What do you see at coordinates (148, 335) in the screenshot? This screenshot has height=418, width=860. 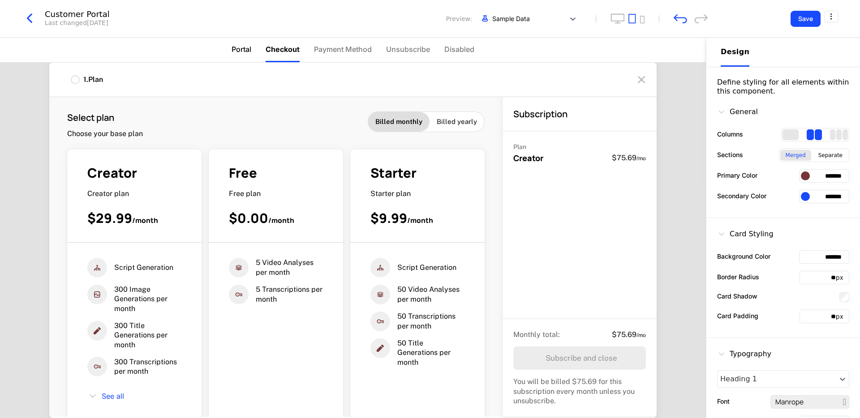 I see `span: 300 Title Generations per month` at bounding box center [148, 335].